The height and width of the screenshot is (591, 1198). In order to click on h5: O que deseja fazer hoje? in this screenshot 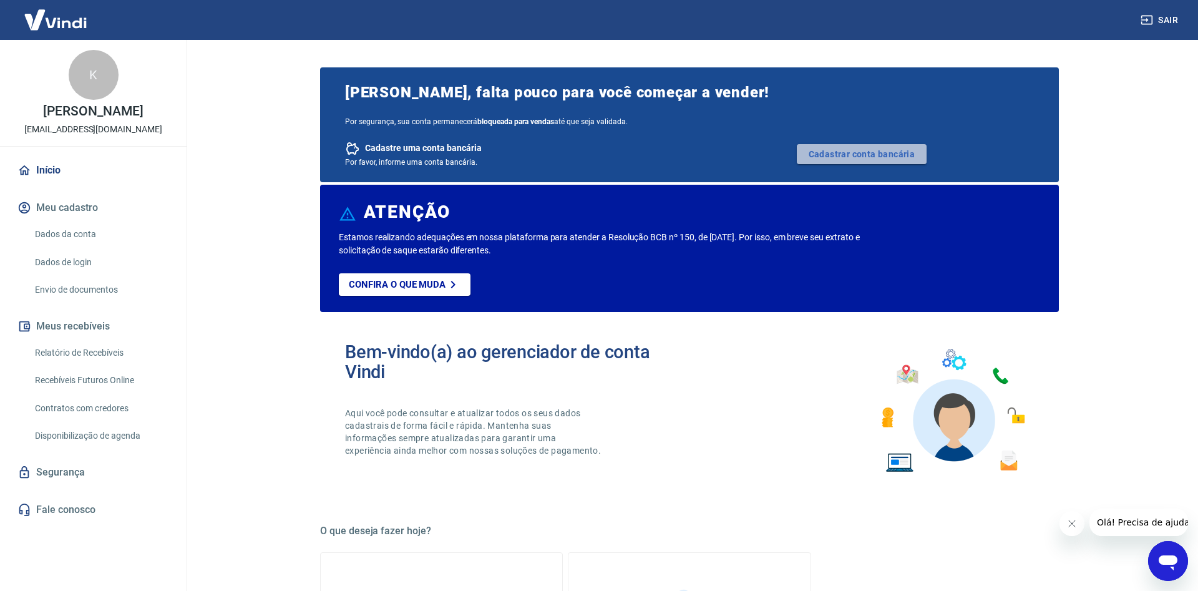, I will do `click(689, 531)`.